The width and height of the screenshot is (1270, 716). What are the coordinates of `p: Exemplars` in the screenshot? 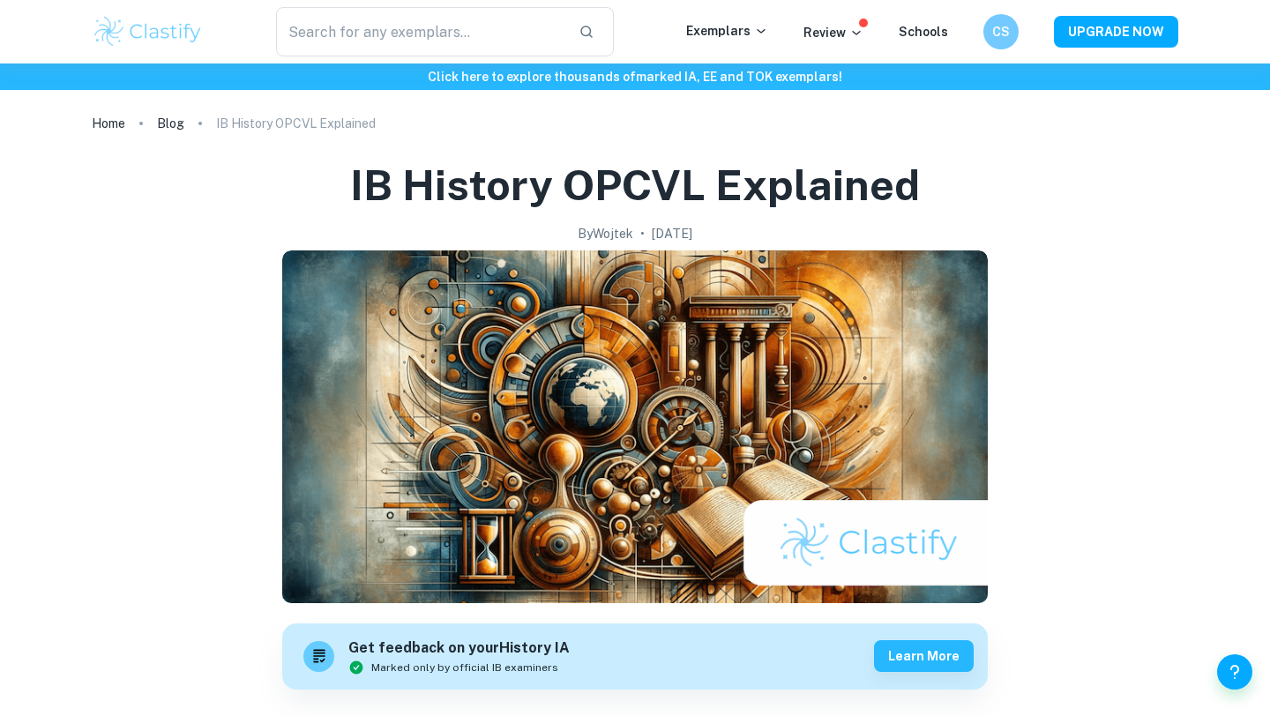 It's located at (727, 31).